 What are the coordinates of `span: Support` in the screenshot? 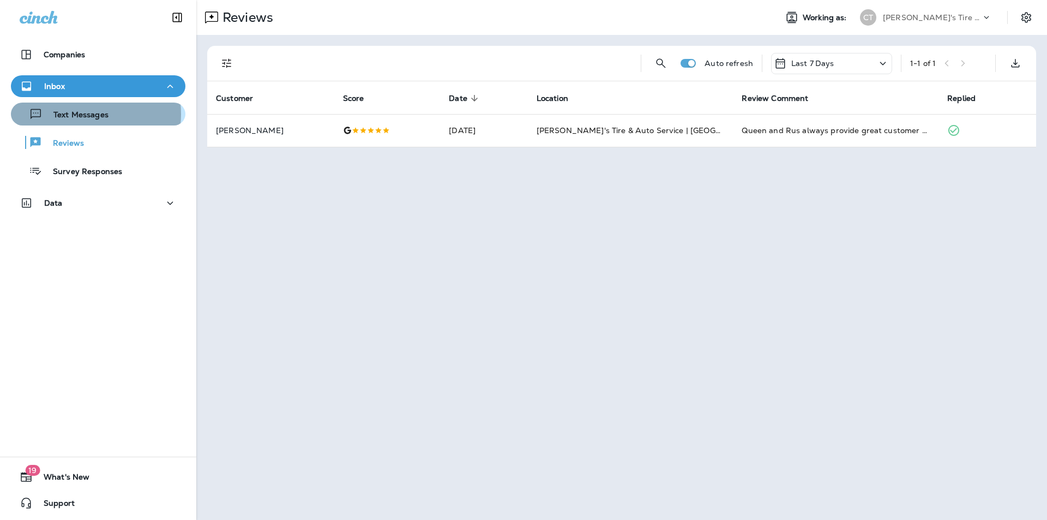 It's located at (53, 505).